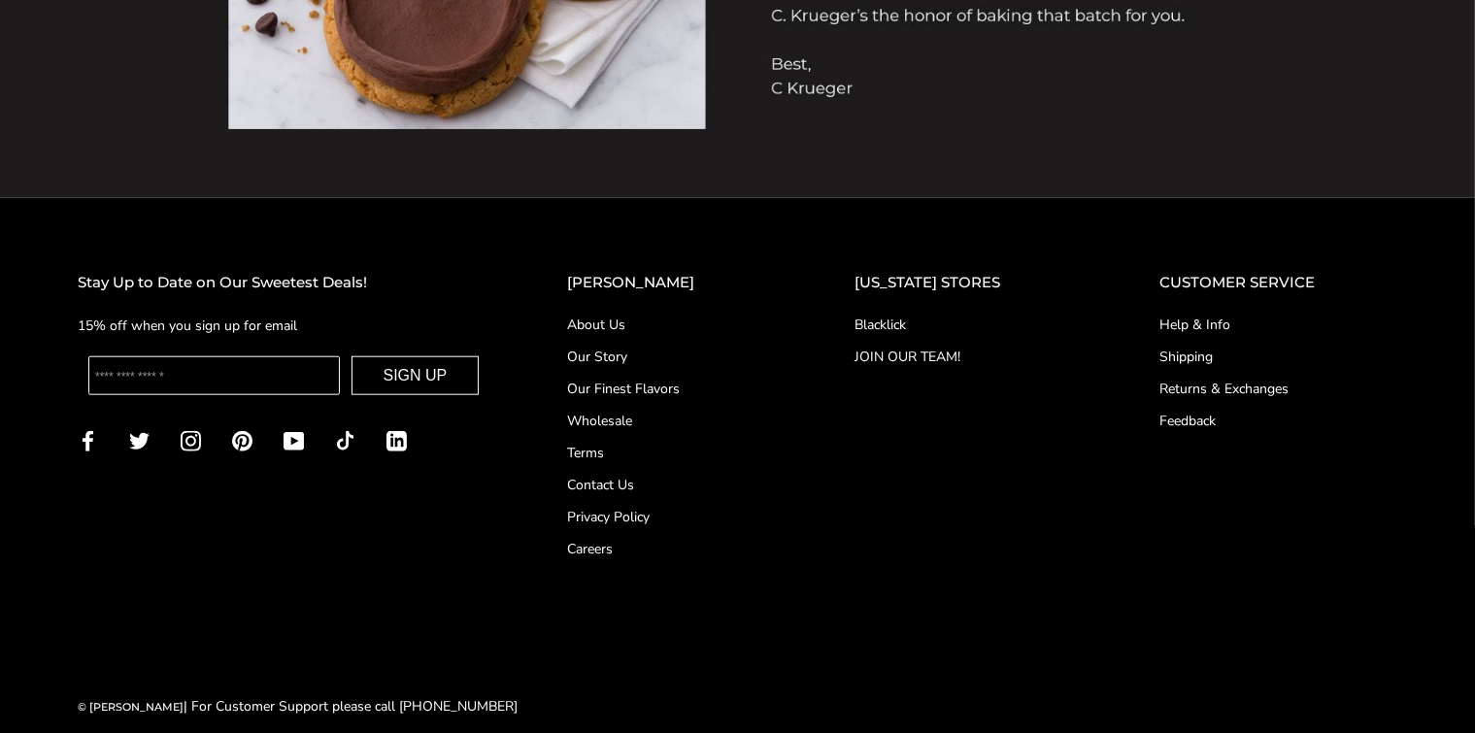  Describe the element at coordinates (293, 440) in the screenshot. I see `a: YouTube` at that location.